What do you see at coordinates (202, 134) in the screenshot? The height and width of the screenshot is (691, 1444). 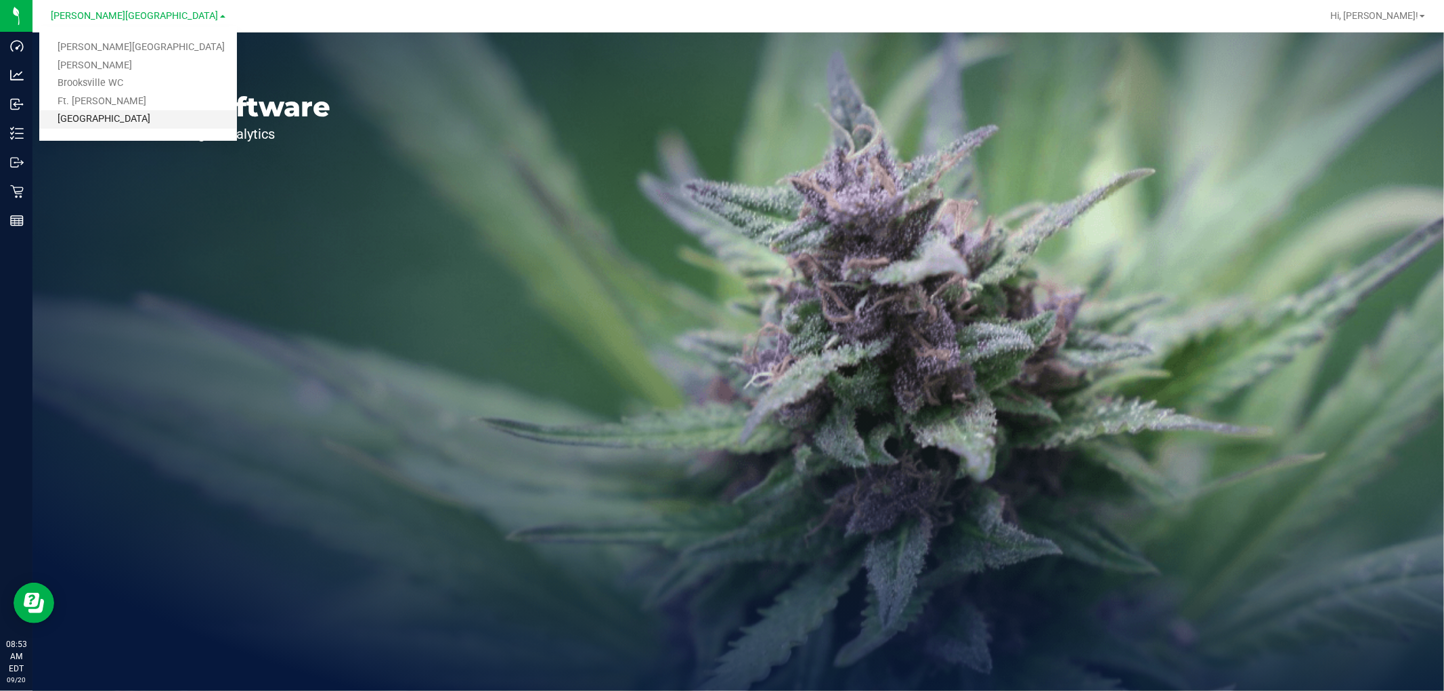 I see `p: Seed-to-Sale Tracking & Analytics` at bounding box center [202, 134].